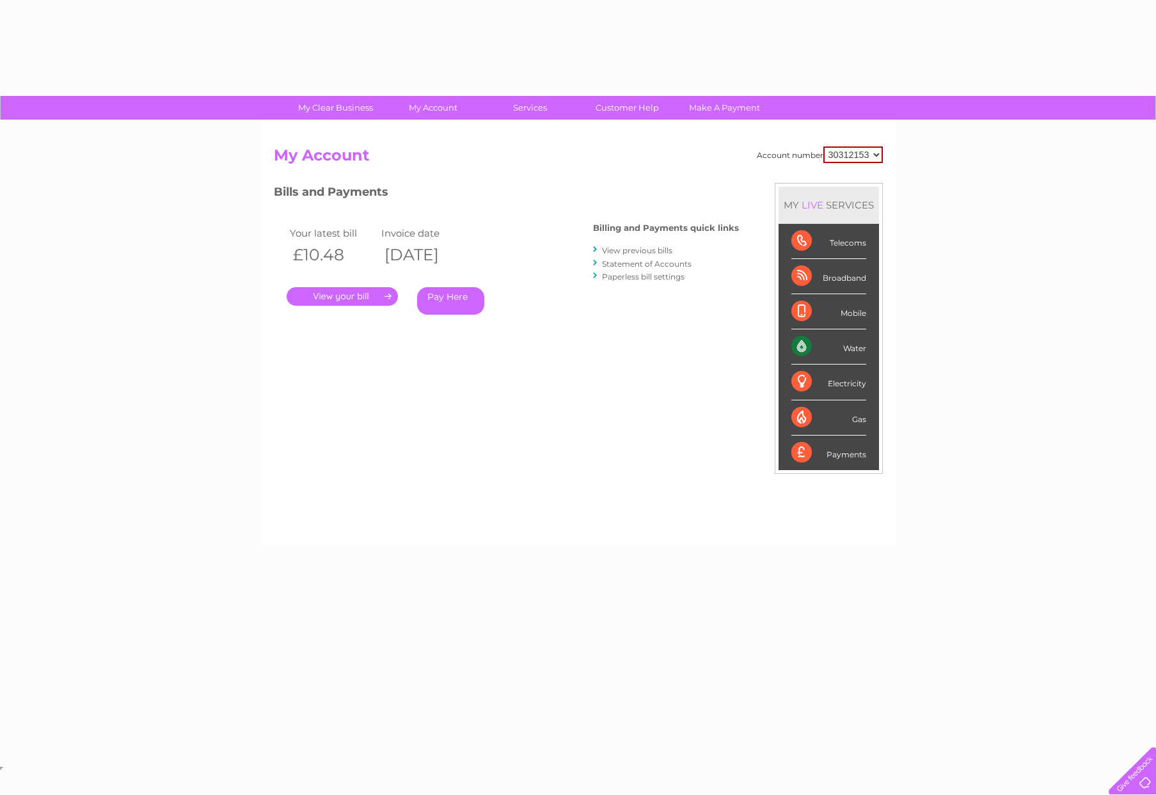 The image size is (1156, 795). I want to click on a: View previous bills, so click(637, 250).